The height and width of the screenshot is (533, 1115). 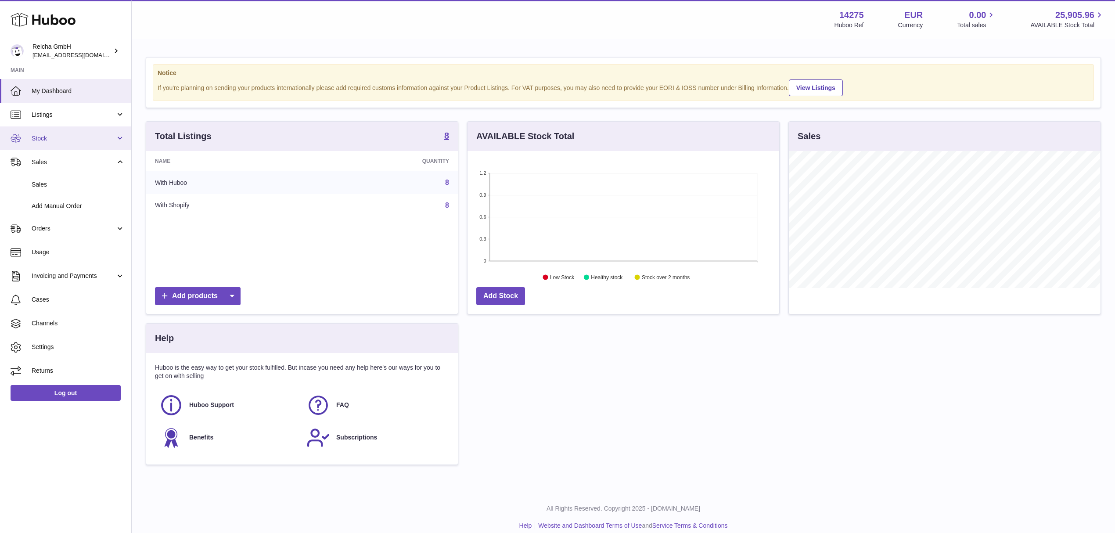 I want to click on h3: Total Listings, so click(x=183, y=136).